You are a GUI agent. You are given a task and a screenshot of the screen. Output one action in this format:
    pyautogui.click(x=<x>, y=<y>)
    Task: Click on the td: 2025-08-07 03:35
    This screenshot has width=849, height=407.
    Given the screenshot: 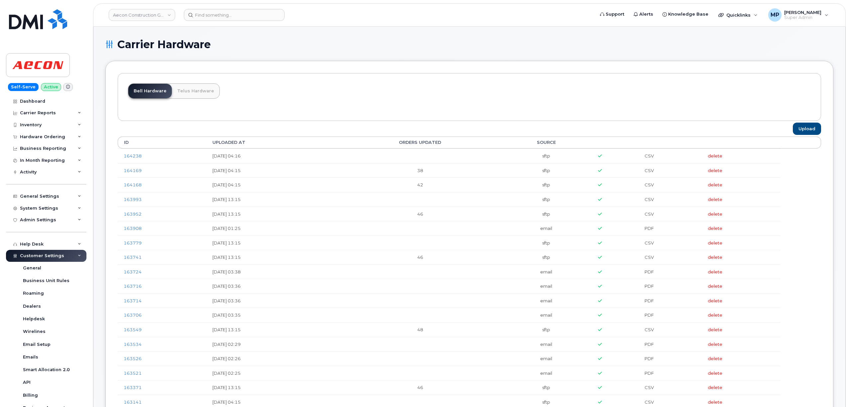 What is the action you would take?
    pyautogui.click(x=273, y=315)
    